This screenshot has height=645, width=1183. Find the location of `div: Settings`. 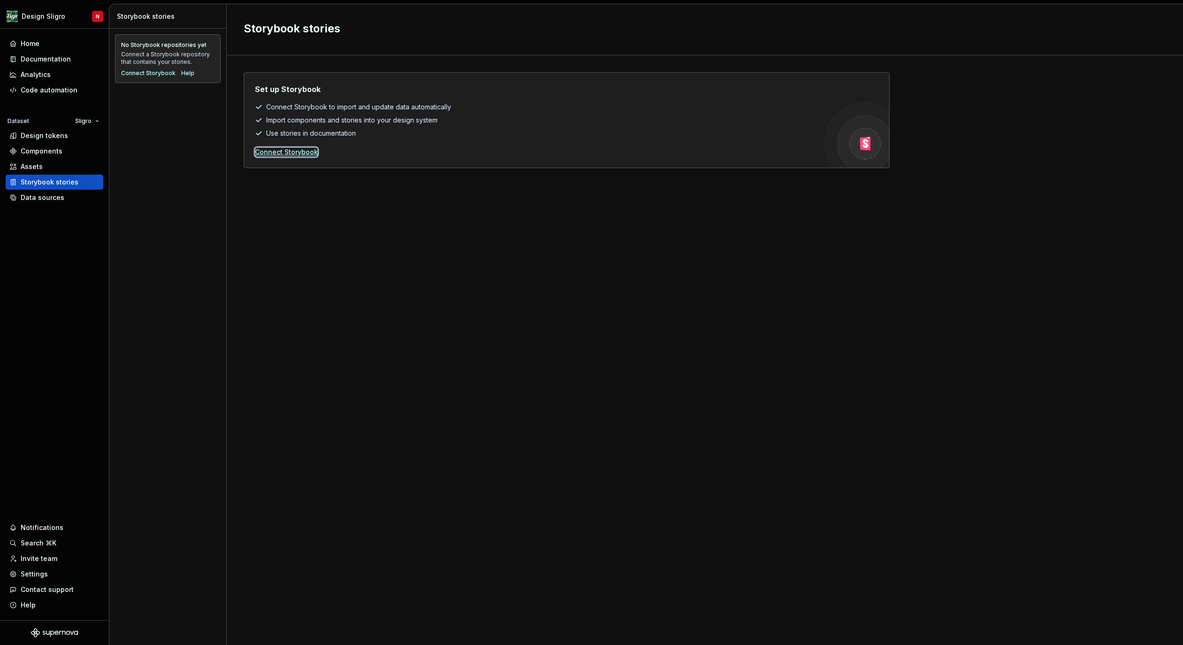

div: Settings is located at coordinates (34, 574).